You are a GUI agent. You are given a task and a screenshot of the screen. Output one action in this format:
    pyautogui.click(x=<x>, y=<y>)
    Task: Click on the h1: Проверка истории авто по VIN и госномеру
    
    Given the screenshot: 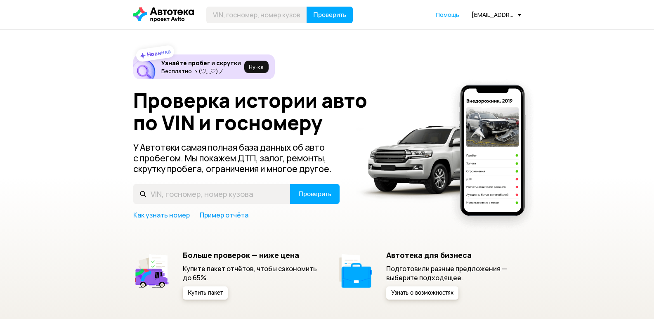 What is the action you would take?
    pyautogui.click(x=256, y=111)
    